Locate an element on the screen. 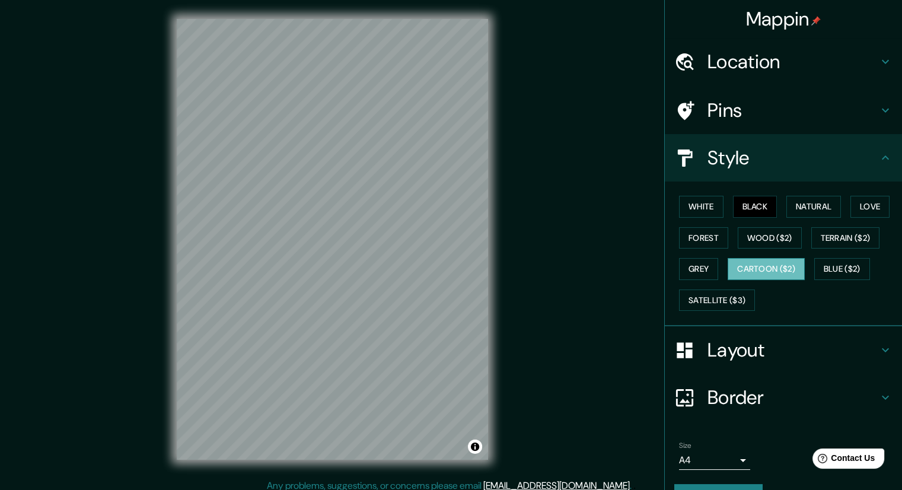 The height and width of the screenshot is (490, 902). div: Pins is located at coordinates (783, 110).